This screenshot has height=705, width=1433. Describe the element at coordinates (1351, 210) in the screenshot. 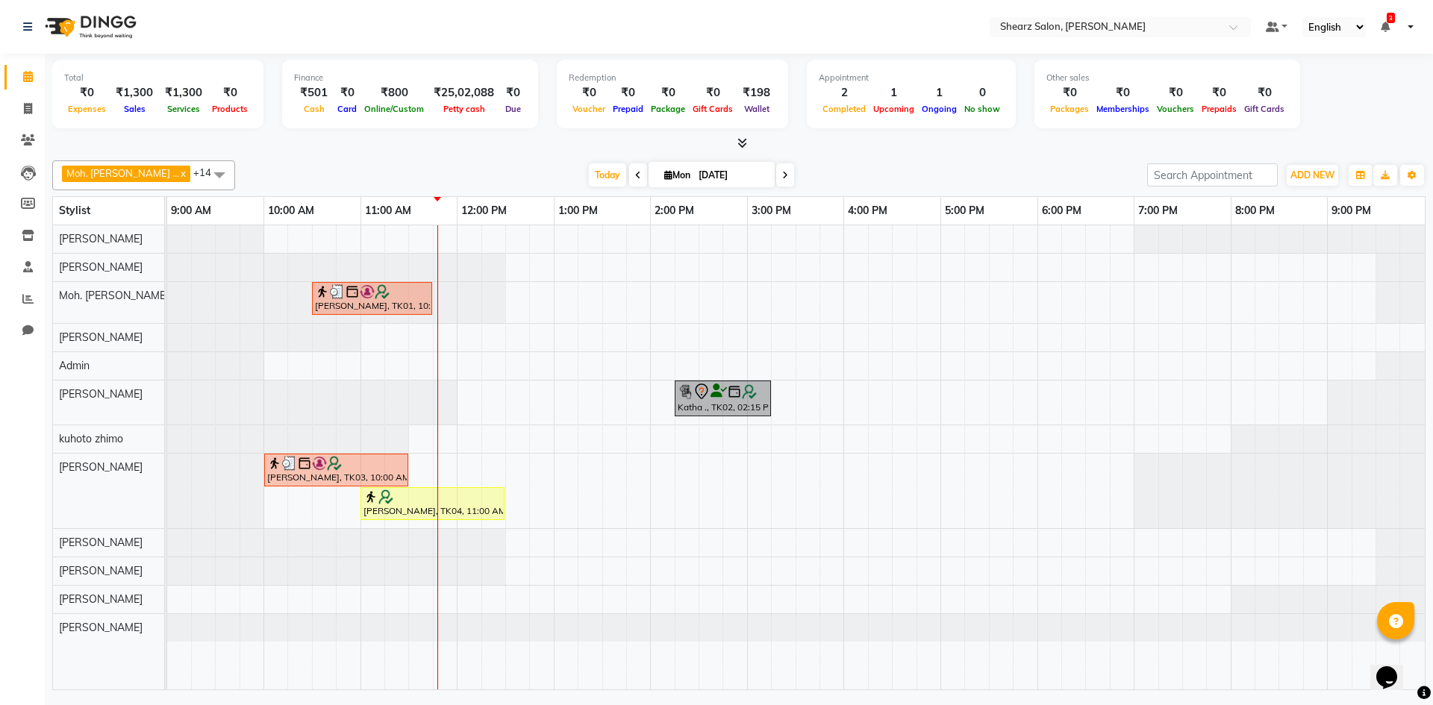

I see `a: 9:00 PM` at that location.